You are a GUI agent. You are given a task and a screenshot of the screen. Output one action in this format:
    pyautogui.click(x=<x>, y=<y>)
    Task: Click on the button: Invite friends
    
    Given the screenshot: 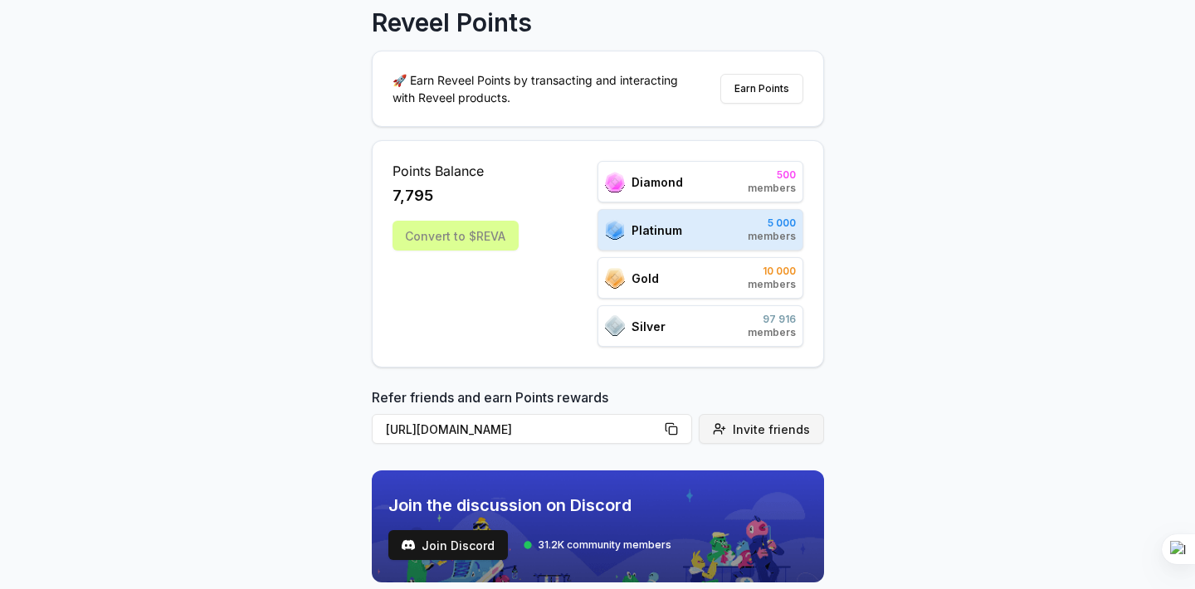 What is the action you would take?
    pyautogui.click(x=761, y=429)
    